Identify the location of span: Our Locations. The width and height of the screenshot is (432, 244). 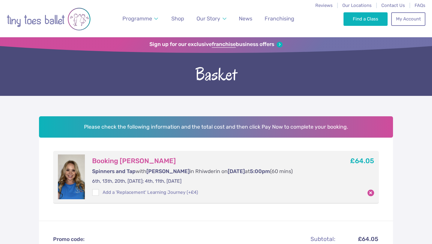
(357, 5).